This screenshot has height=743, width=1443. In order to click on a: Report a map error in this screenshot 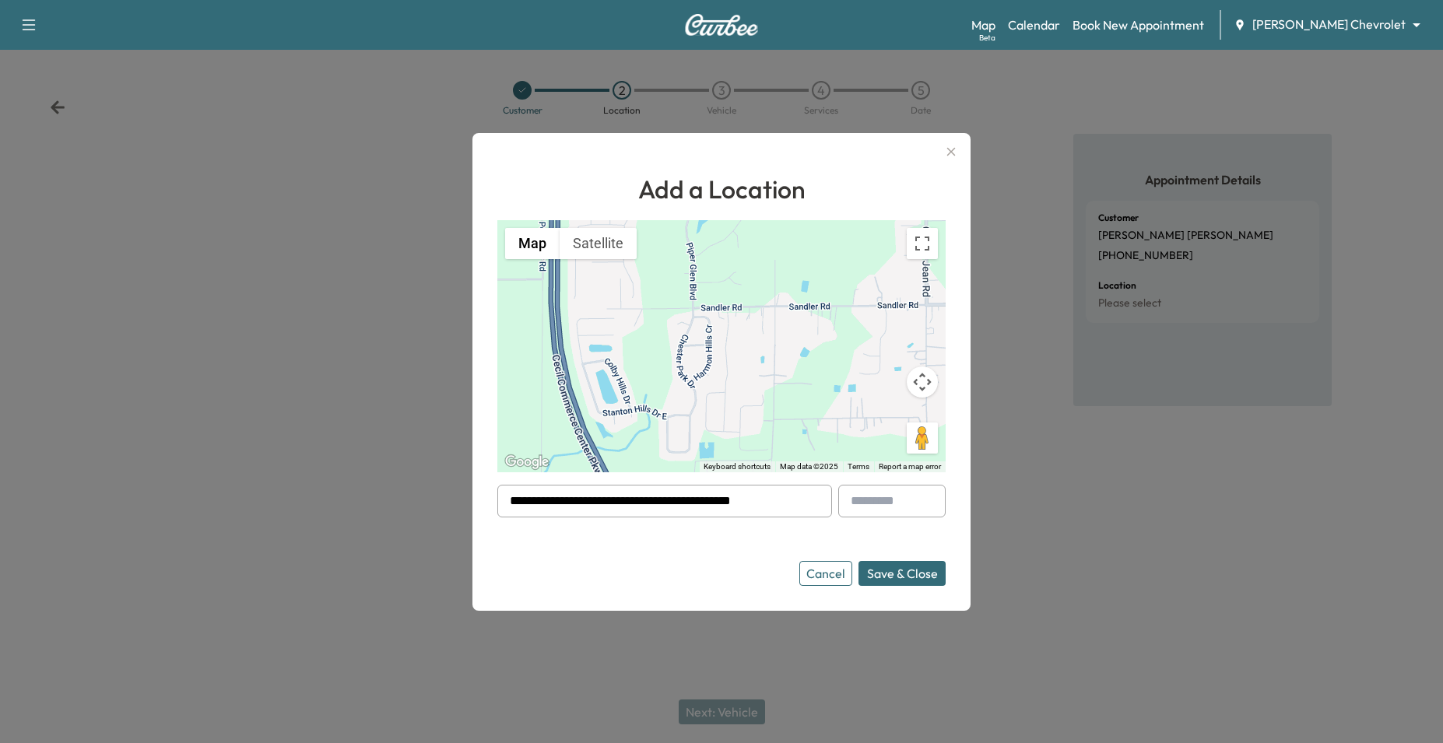, I will do `click(910, 466)`.